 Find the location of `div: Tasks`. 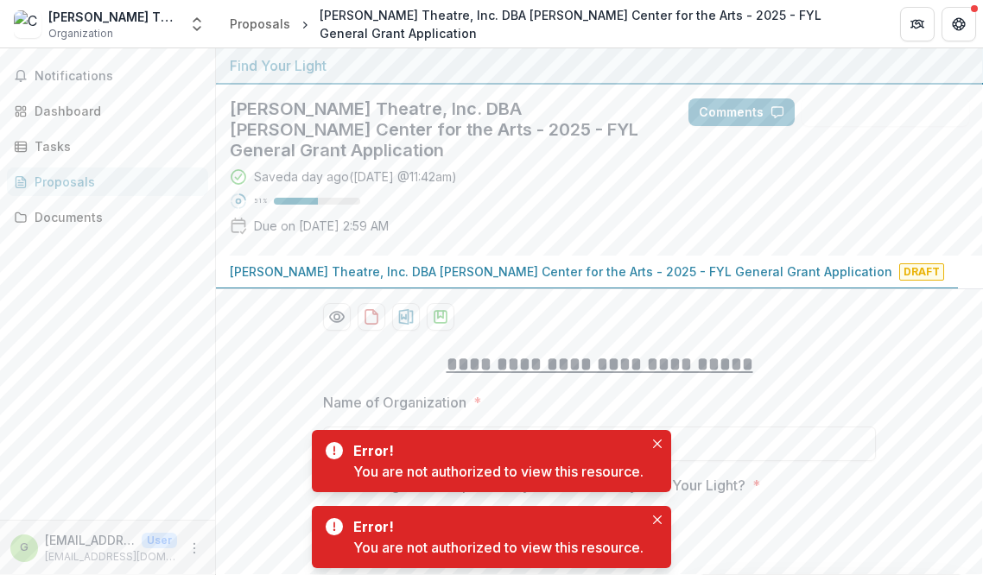

div: Tasks is located at coordinates (114, 146).